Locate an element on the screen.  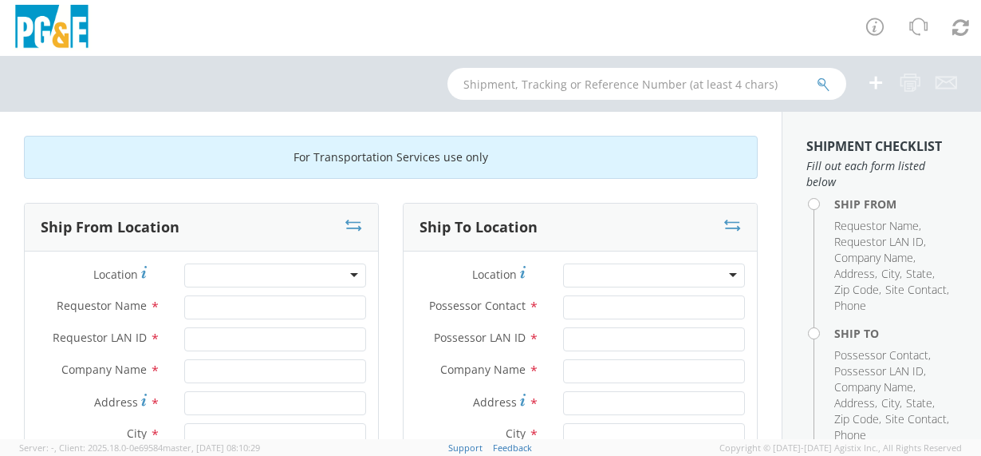
a: Support is located at coordinates (465, 447).